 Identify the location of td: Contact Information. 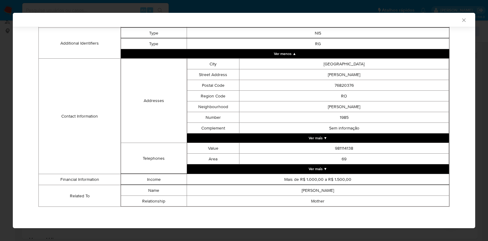
(80, 116).